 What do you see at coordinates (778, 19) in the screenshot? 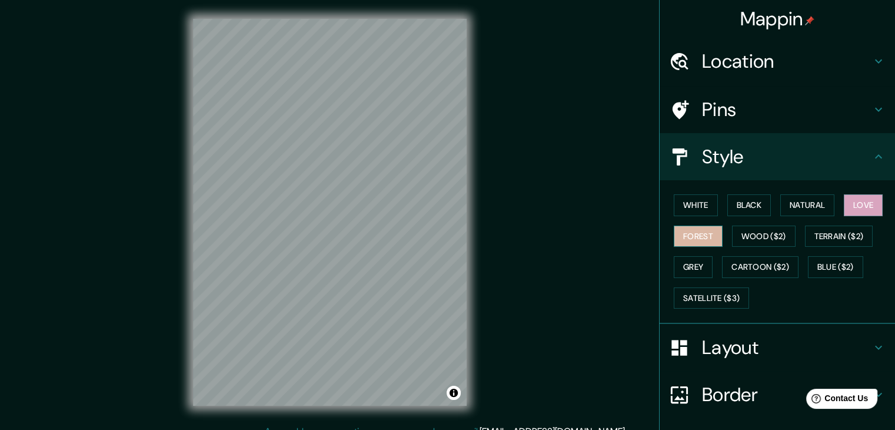
I see `h4: Mappin` at bounding box center [778, 19].